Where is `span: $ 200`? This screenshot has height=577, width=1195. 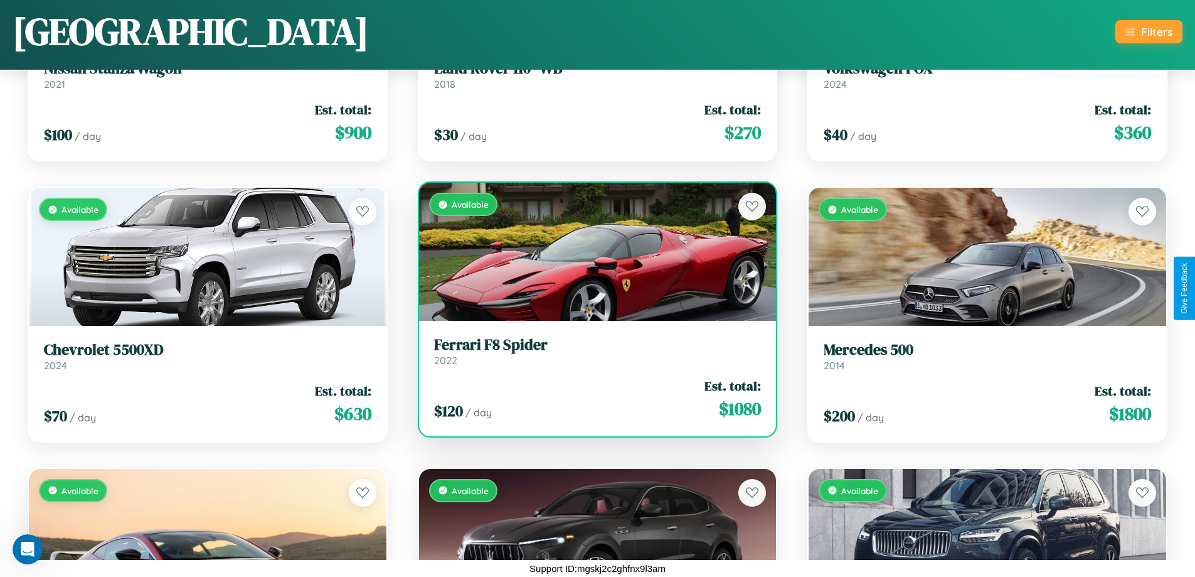 span: $ 200 is located at coordinates (839, 415).